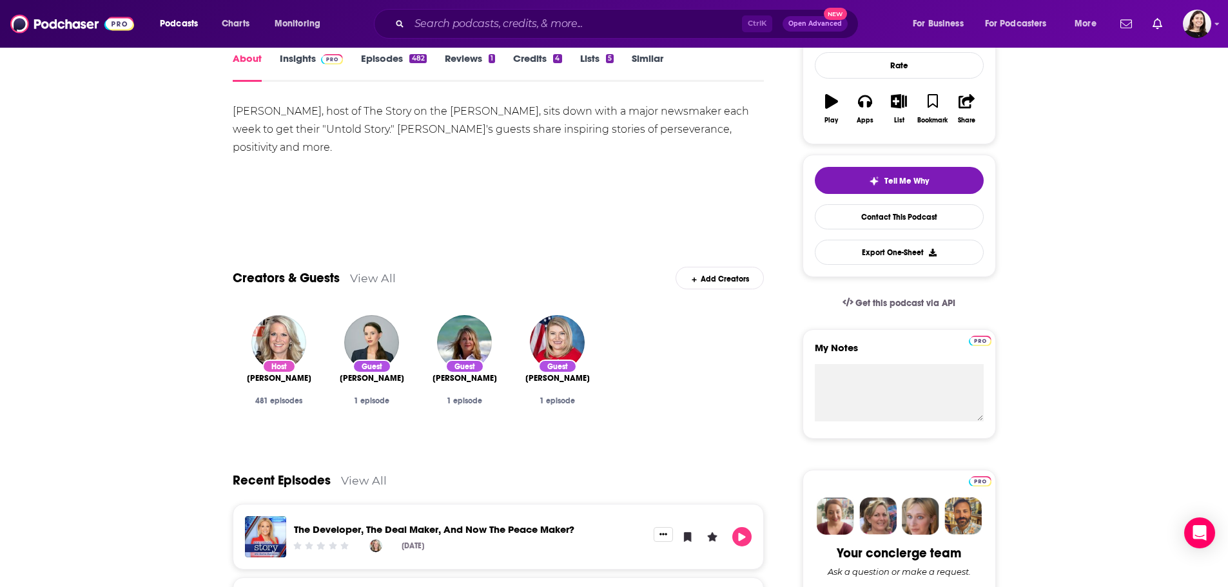 The height and width of the screenshot is (587, 1228). I want to click on a: Recent Episodes, so click(282, 480).